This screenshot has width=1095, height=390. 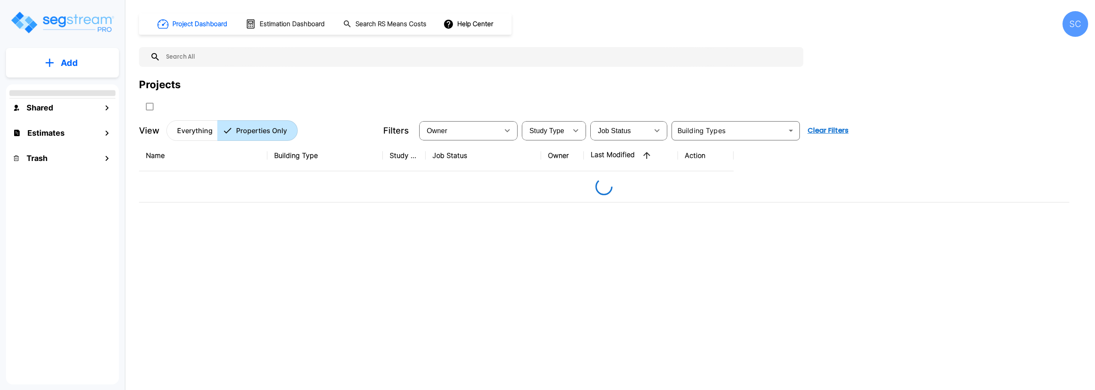 I want to click on div: Platform, so click(x=232, y=131).